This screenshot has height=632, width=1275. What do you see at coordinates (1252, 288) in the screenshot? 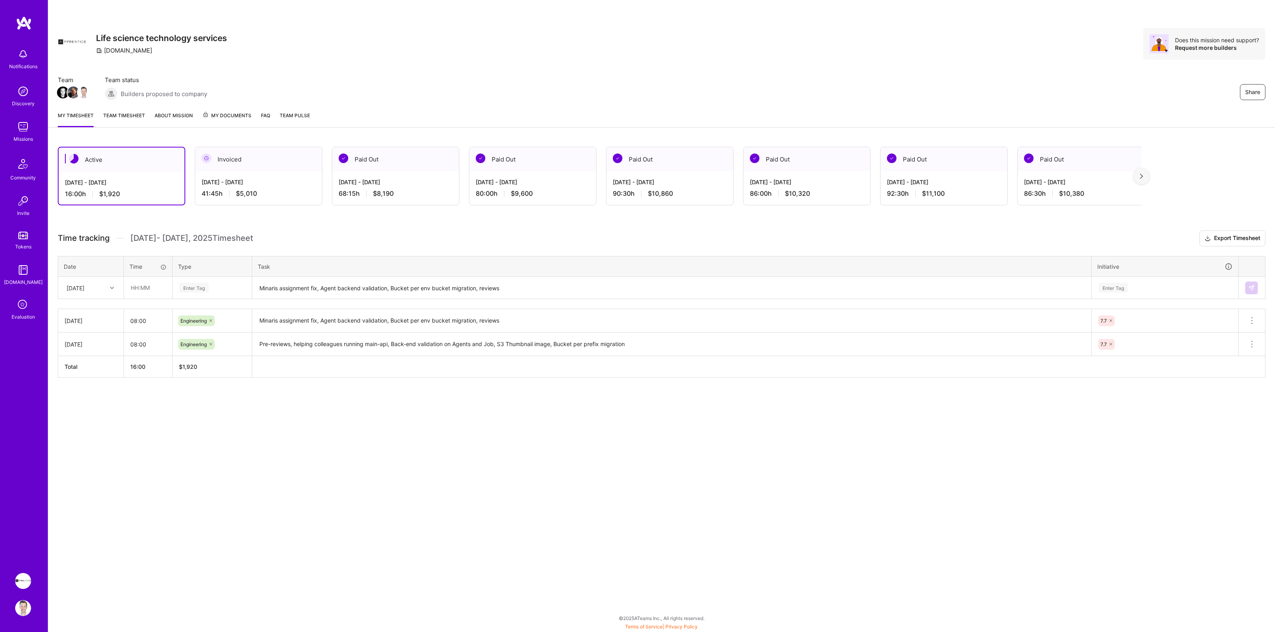
I see `img: Submit` at bounding box center [1252, 288].